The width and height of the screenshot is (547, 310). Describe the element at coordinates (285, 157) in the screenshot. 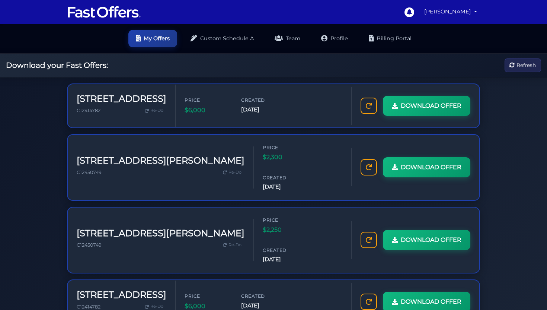

I see `span: $2,300` at that location.